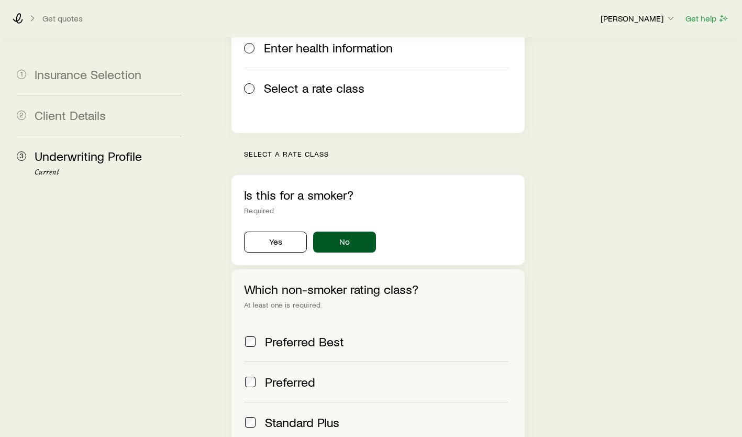 The height and width of the screenshot is (437, 742). Describe the element at coordinates (290, 382) in the screenshot. I see `span: Preferred` at that location.